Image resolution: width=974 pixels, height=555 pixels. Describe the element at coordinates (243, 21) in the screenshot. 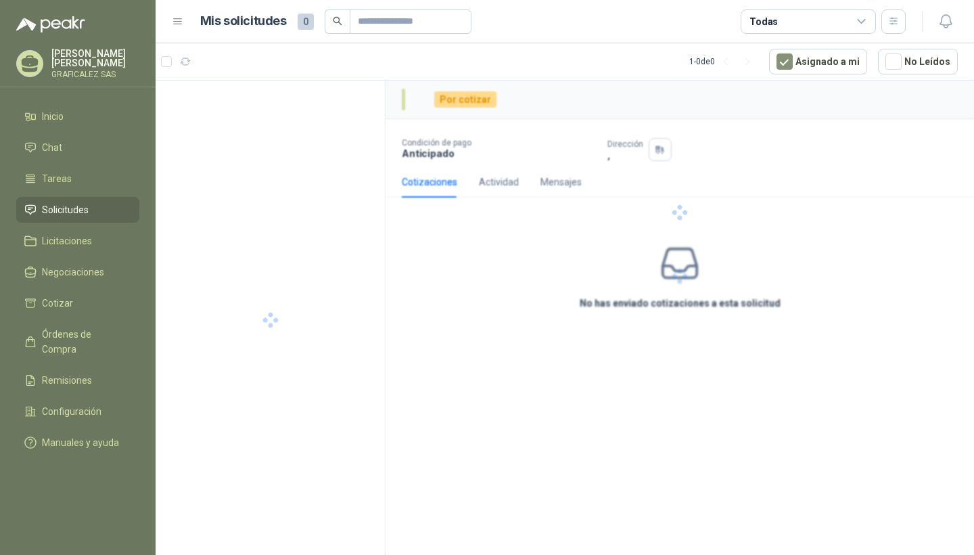

I see `h1: Mis solicitudes` at that location.